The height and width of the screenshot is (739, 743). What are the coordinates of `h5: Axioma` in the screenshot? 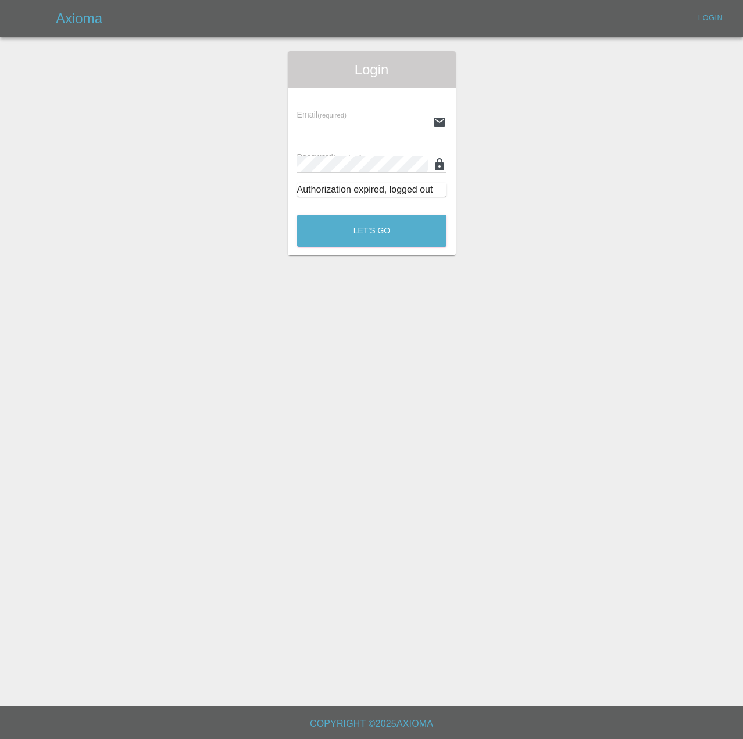 It's located at (79, 19).